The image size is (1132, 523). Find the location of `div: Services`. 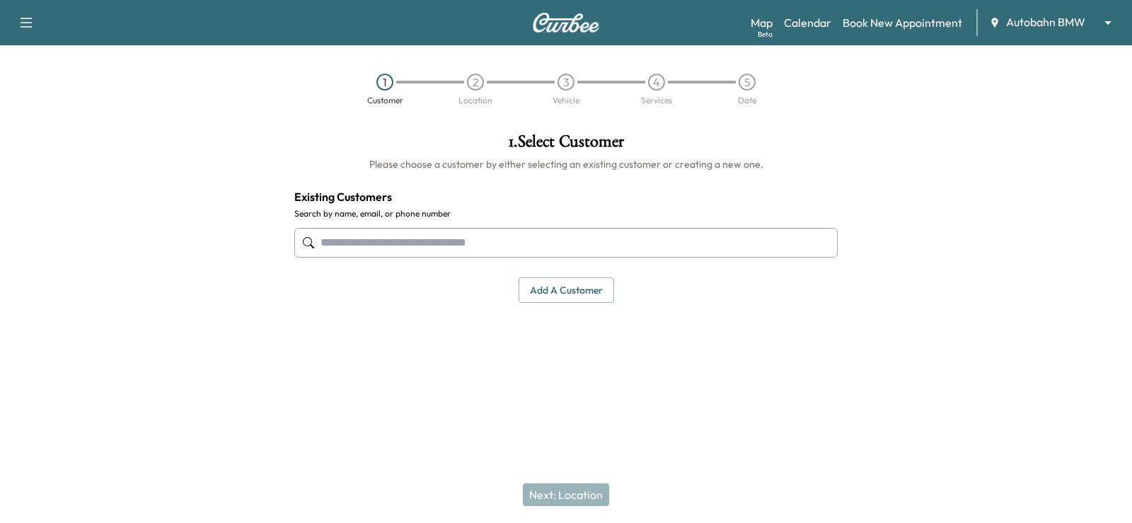

div: Services is located at coordinates (657, 101).